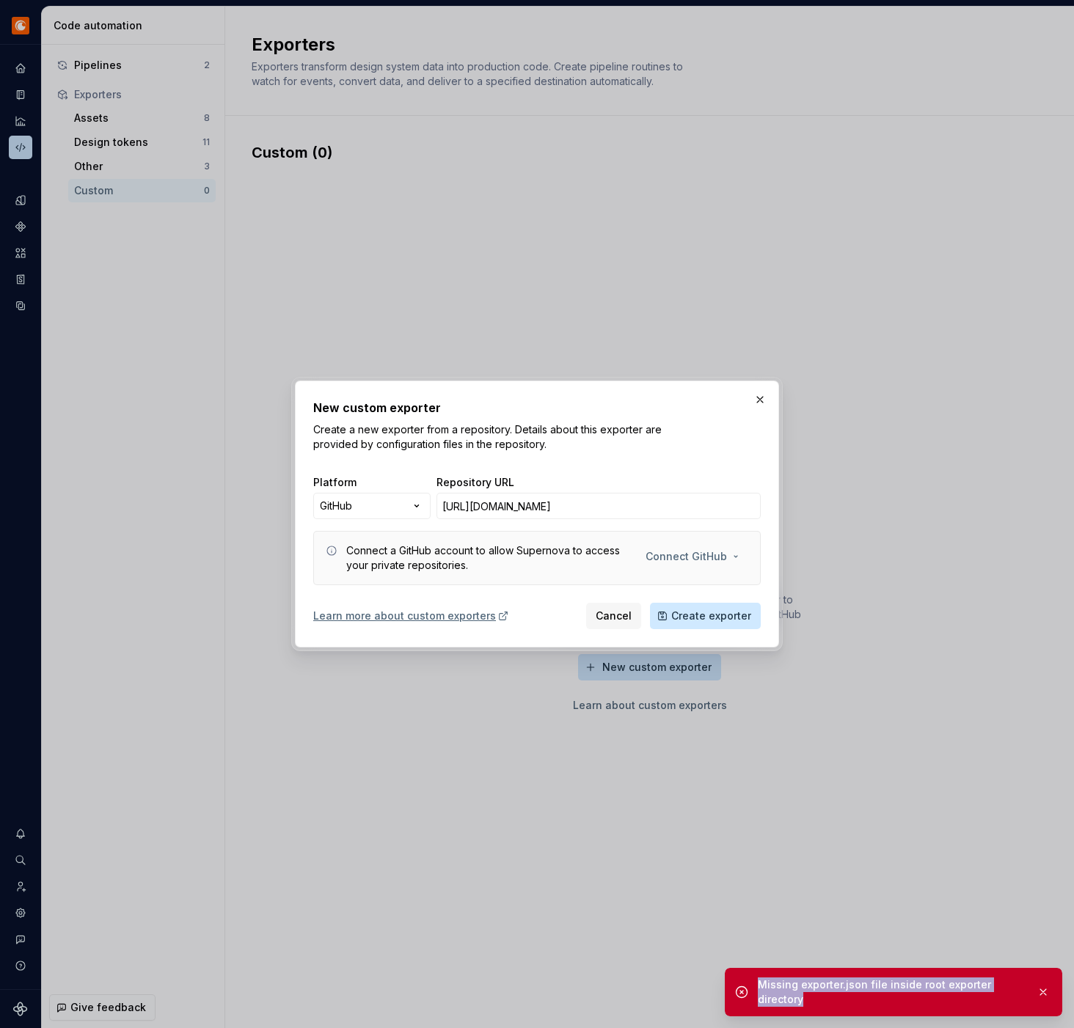  What do you see at coordinates (334, 483) in the screenshot?
I see `label: Platform` at bounding box center [334, 483].